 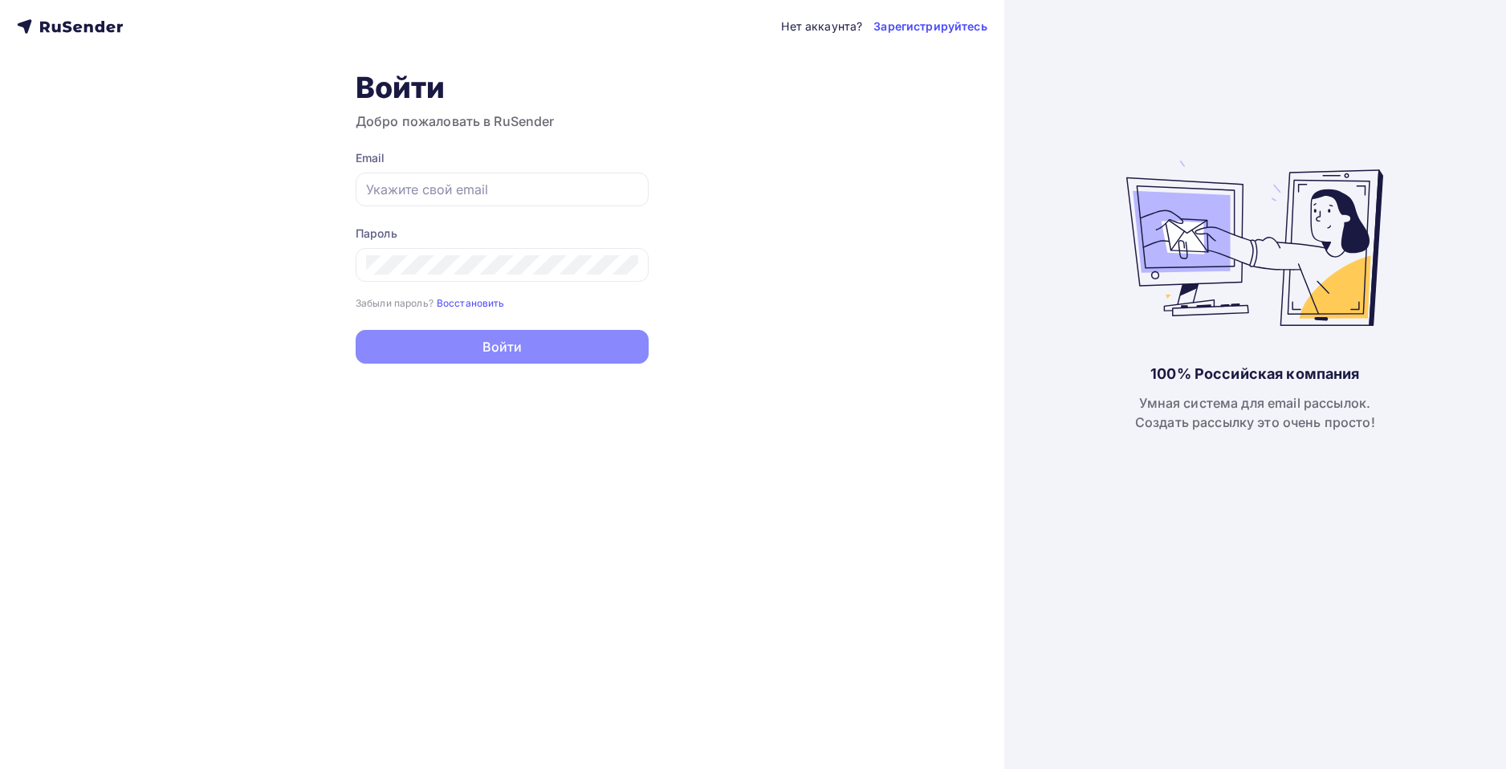 What do you see at coordinates (502, 121) in the screenshot?
I see `h3: Добро пожаловать в RuSender` at bounding box center [502, 121].